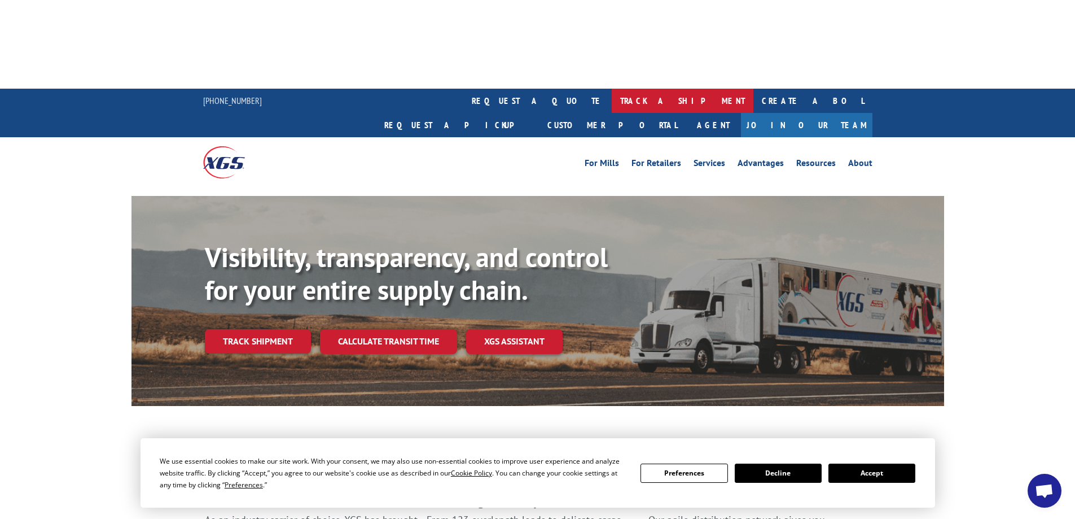 This screenshot has width=1075, height=519. What do you see at coordinates (872, 473) in the screenshot?
I see `button: Accept` at bounding box center [872, 473].